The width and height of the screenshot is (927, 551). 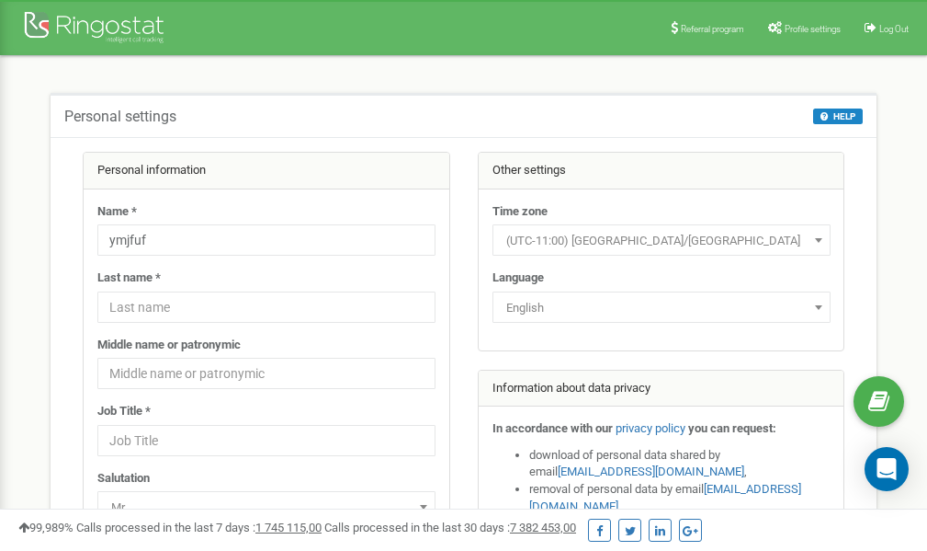 I want to click on span: Log Out, so click(x=894, y=28).